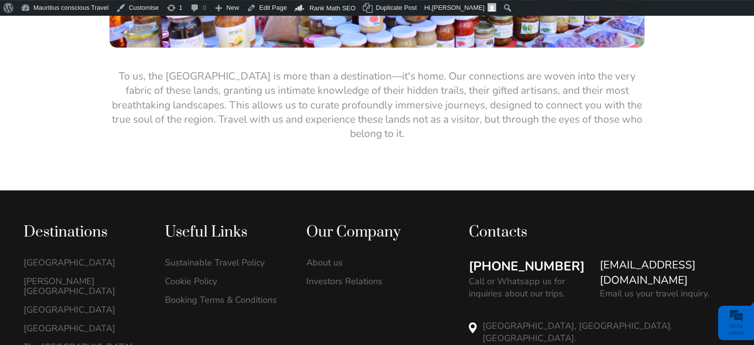 Image resolution: width=754 pixels, height=345 pixels. What do you see at coordinates (736, 330) in the screenshot?
I see `div: We're offline` at bounding box center [736, 330].